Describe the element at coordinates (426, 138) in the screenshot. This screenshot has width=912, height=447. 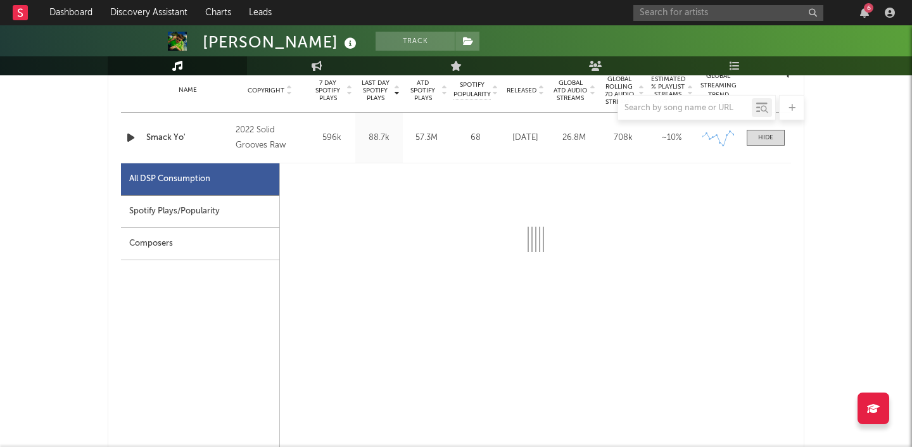
I see `div: 57.3M` at that location.